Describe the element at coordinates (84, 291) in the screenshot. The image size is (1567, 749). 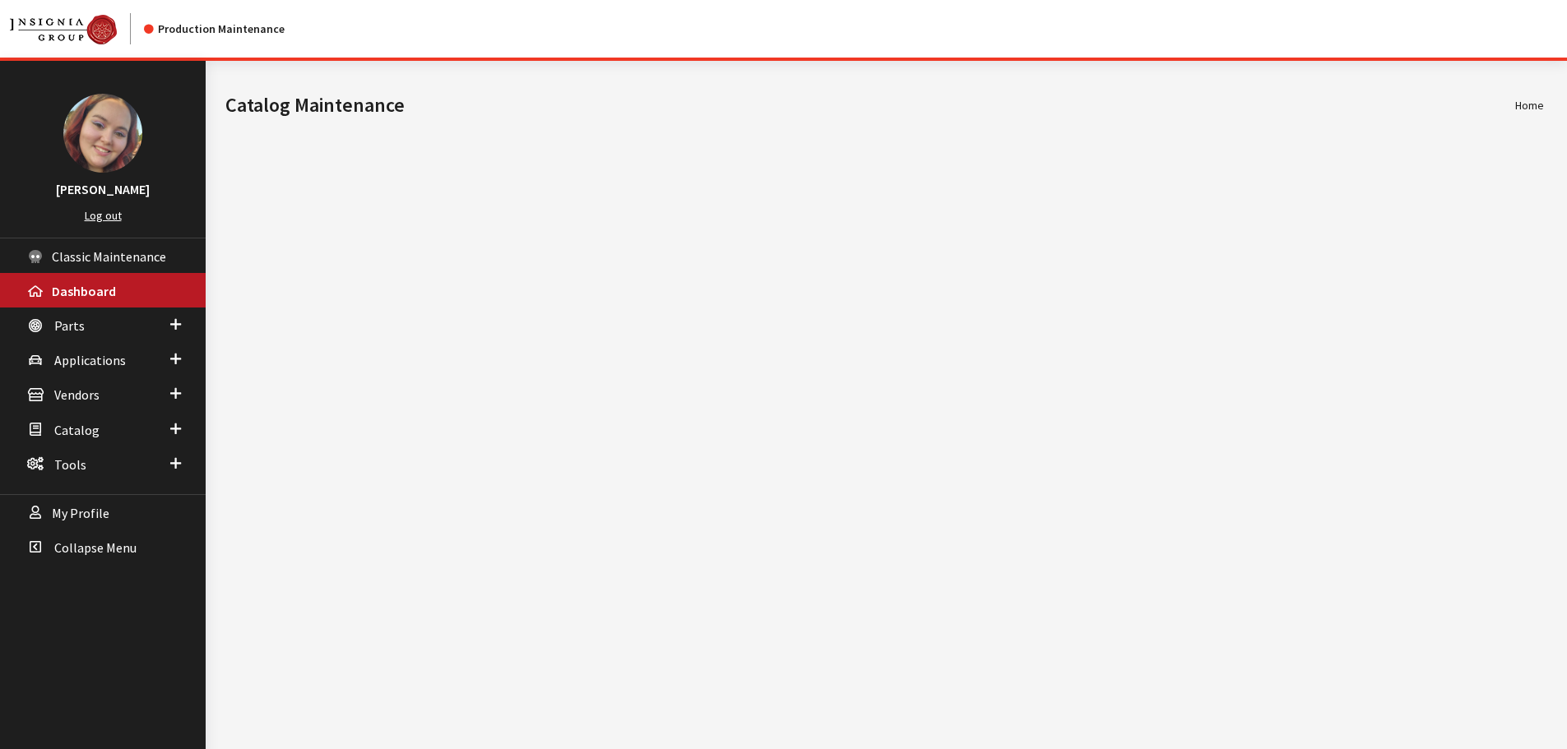
I see `span: Dashboard` at that location.